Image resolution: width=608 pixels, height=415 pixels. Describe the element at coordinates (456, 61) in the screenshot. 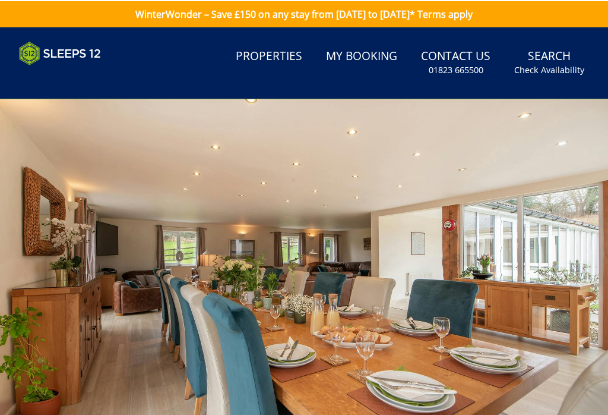

I see `a: Contact Us01823 665500` at that location.